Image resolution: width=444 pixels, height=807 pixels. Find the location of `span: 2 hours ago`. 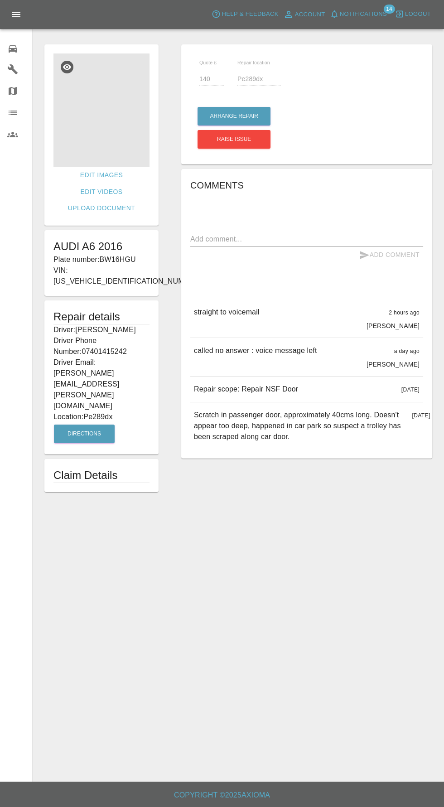

span: 2 hours ago is located at coordinates (404, 313).